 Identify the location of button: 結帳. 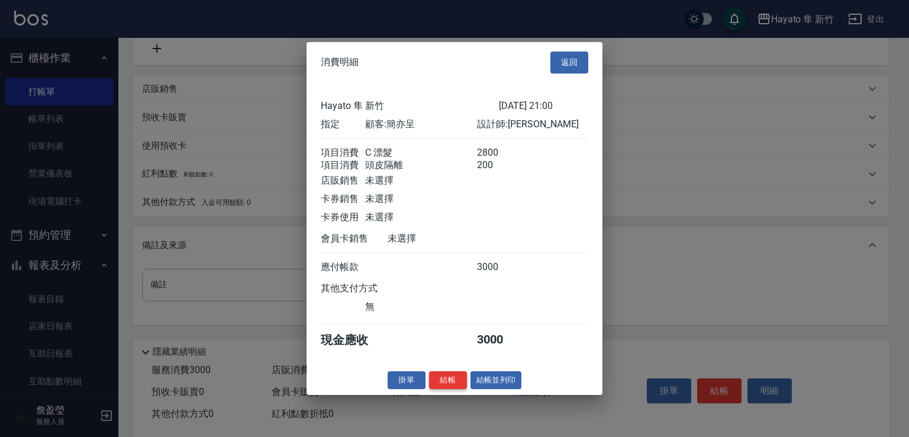
(448, 379).